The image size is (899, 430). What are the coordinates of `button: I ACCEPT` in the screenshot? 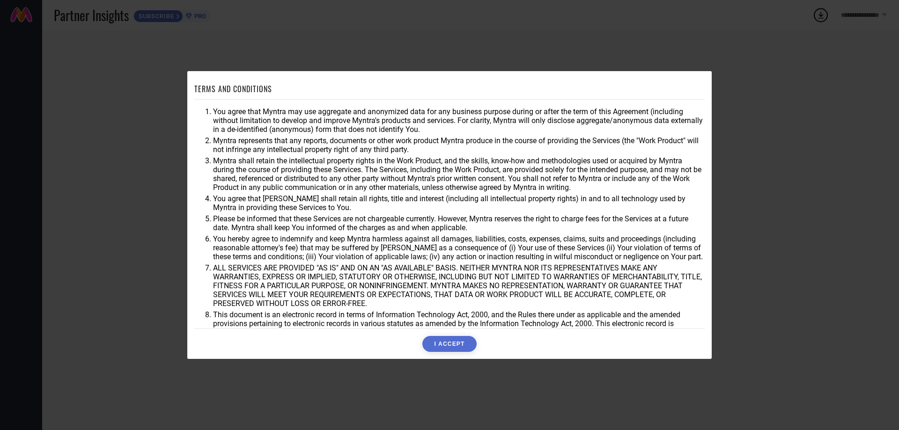 It's located at (449, 344).